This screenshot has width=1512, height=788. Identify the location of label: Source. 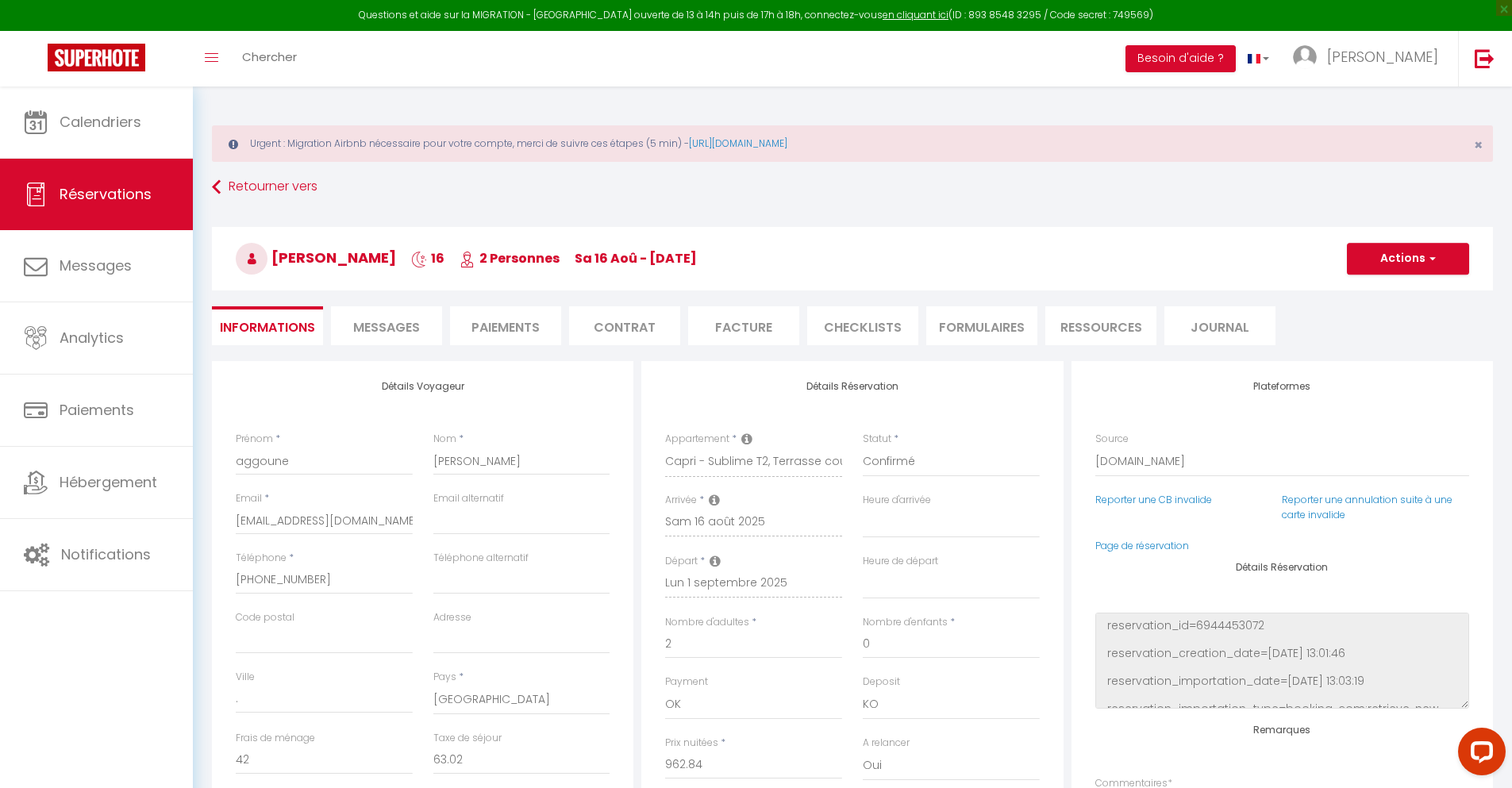
(1112, 439).